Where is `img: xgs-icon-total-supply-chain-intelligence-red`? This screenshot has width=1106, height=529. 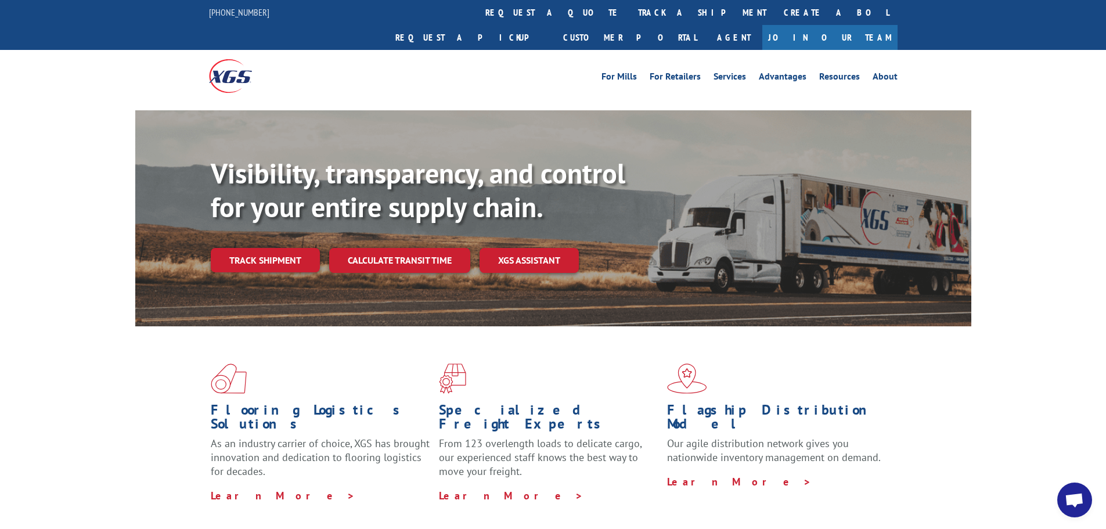 img: xgs-icon-total-supply-chain-intelligence-red is located at coordinates (229, 378).